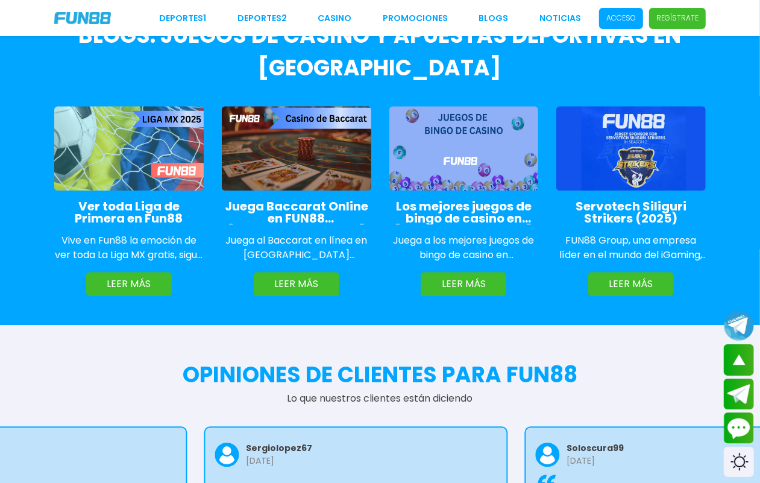 The height and width of the screenshot is (483, 760). I want to click on button: scroll up, so click(739, 360).